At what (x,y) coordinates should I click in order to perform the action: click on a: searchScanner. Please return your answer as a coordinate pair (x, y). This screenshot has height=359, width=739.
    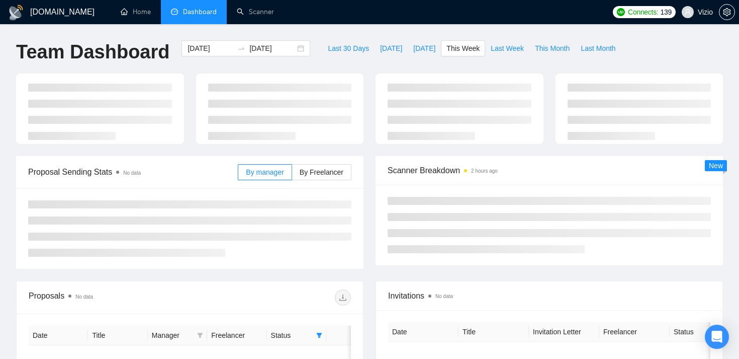
    Looking at the image, I should click on (256, 12).